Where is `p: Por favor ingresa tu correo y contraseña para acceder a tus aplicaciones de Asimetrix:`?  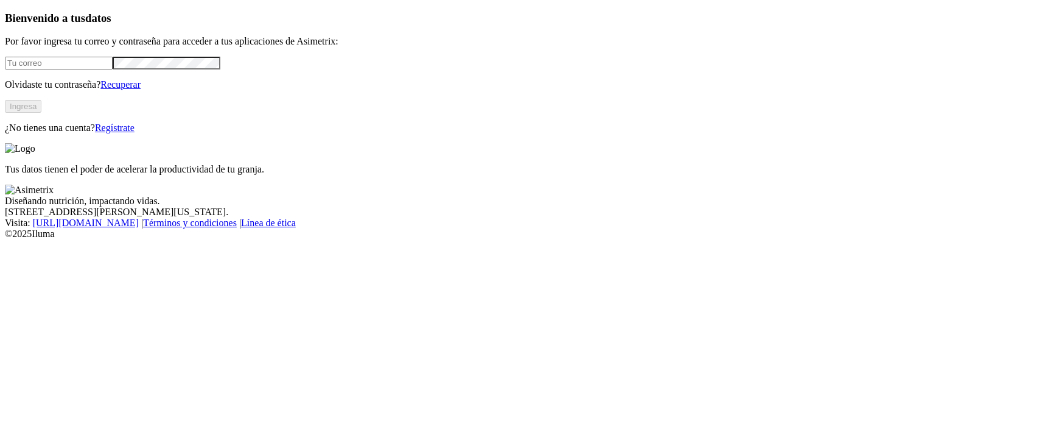
p: Por favor ingresa tu correo y contraseña para acceder a tus aplicaciones de Asimetrix: is located at coordinates (519, 41).